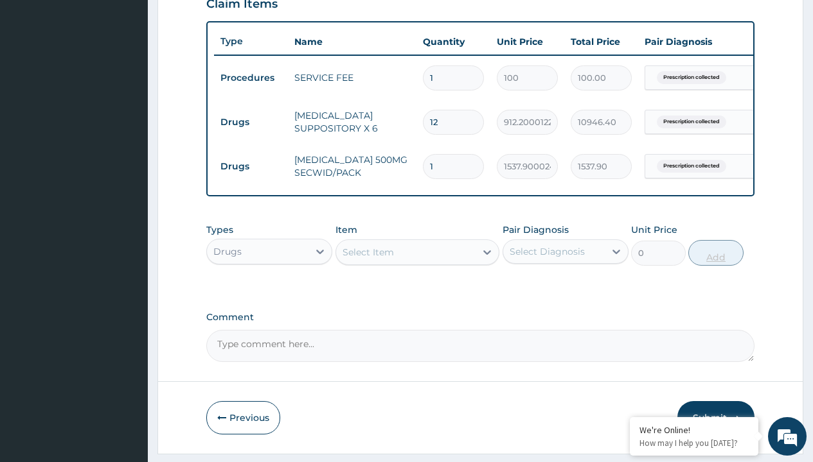 The width and height of the screenshot is (813, 462). I want to click on th: Name, so click(352, 42).